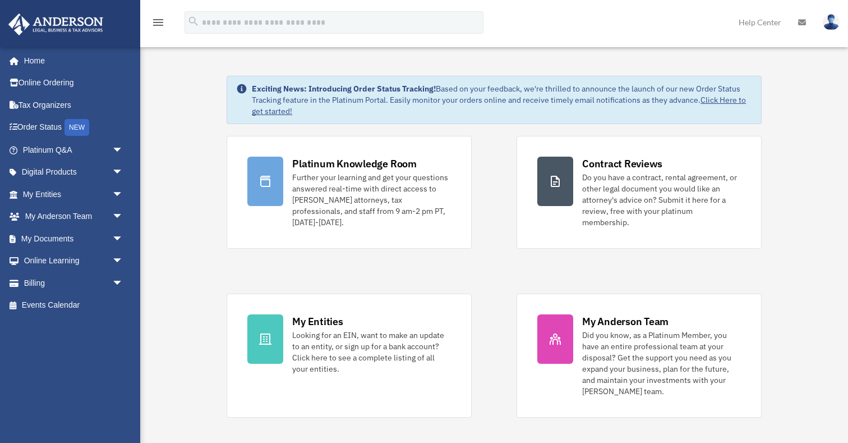  What do you see at coordinates (71, 61) in the screenshot?
I see `a: Home` at bounding box center [71, 61].